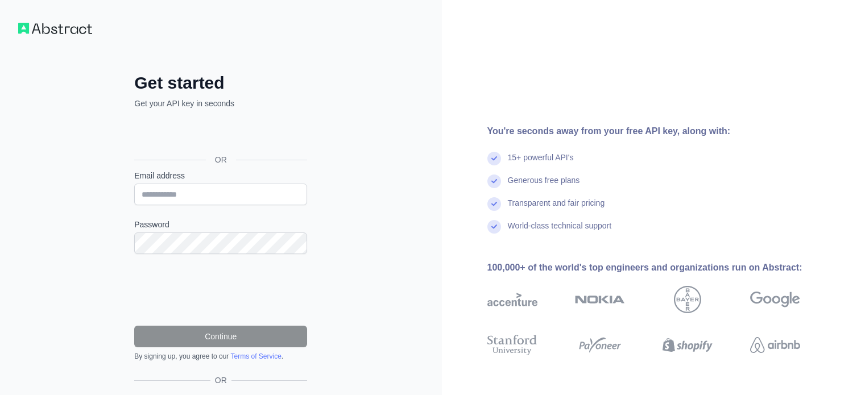 The width and height of the screenshot is (865, 395). Describe the element at coordinates (688, 300) in the screenshot. I see `img: bayer` at that location.